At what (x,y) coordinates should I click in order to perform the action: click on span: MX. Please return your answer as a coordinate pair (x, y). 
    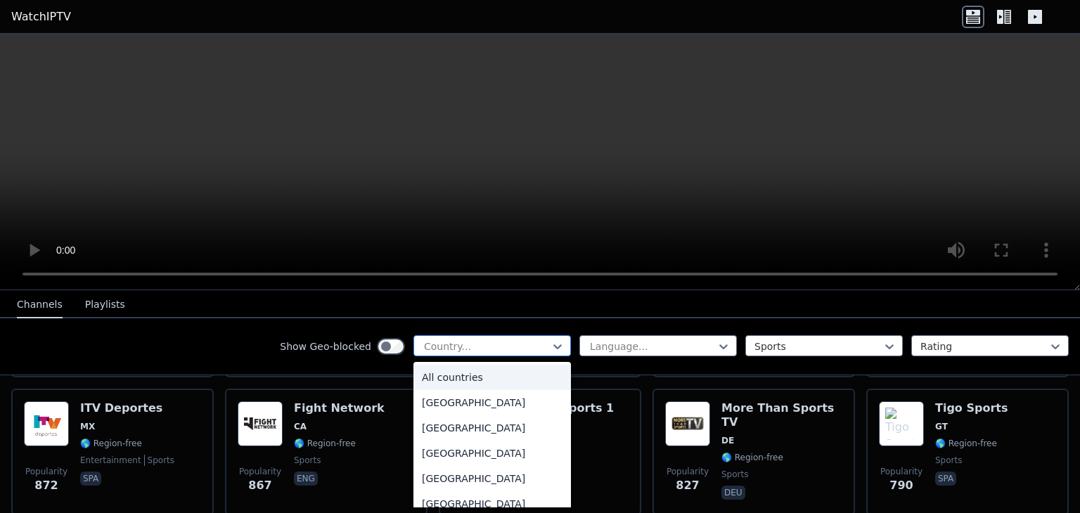
    Looking at the image, I should click on (87, 427).